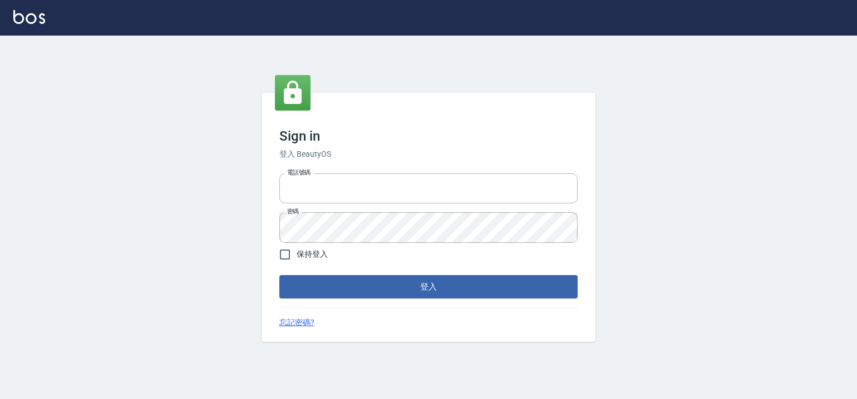 This screenshot has height=399, width=857. What do you see at coordinates (428, 287) in the screenshot?
I see `button: 登入` at bounding box center [428, 287].